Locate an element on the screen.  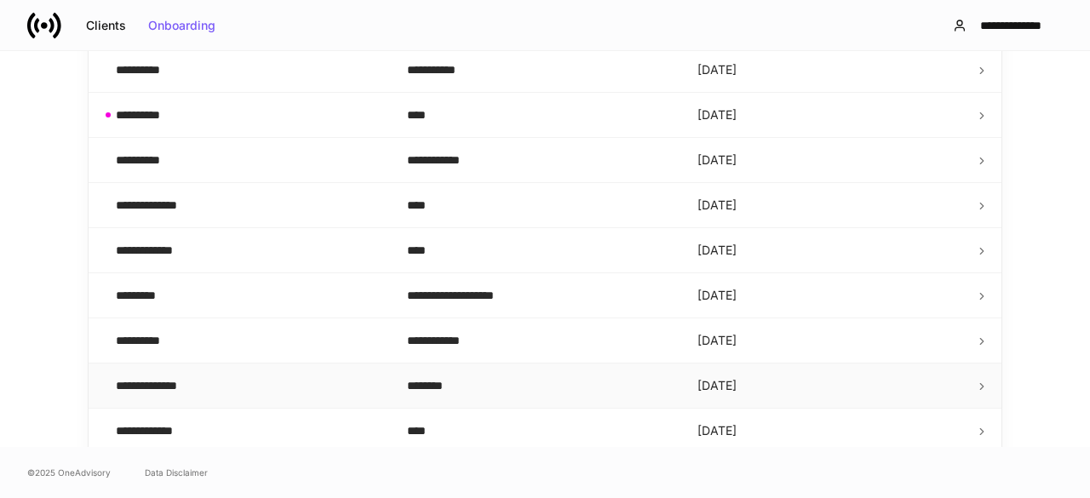
span: © 2025 OneAdvisory is located at coordinates (69, 472).